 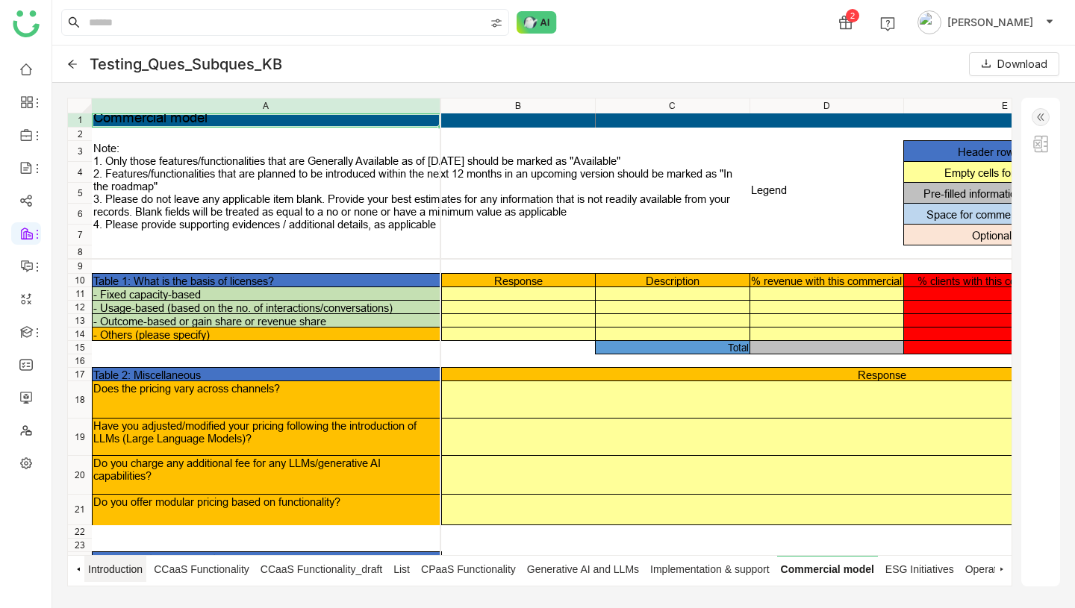 I want to click on img: help.svg, so click(x=888, y=24).